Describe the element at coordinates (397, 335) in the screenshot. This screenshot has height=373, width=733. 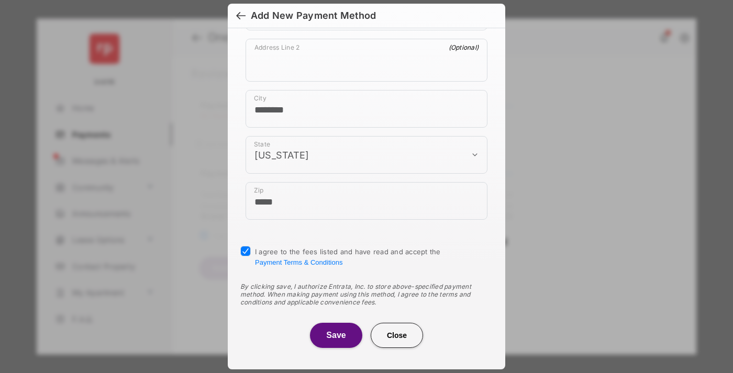
I see `button: Close` at that location.